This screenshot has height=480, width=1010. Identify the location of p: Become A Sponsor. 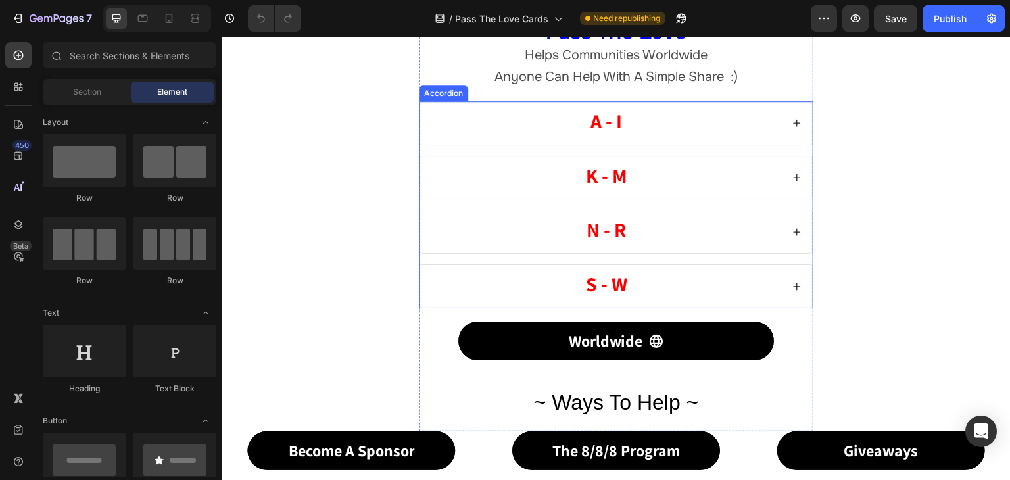
(130, 414).